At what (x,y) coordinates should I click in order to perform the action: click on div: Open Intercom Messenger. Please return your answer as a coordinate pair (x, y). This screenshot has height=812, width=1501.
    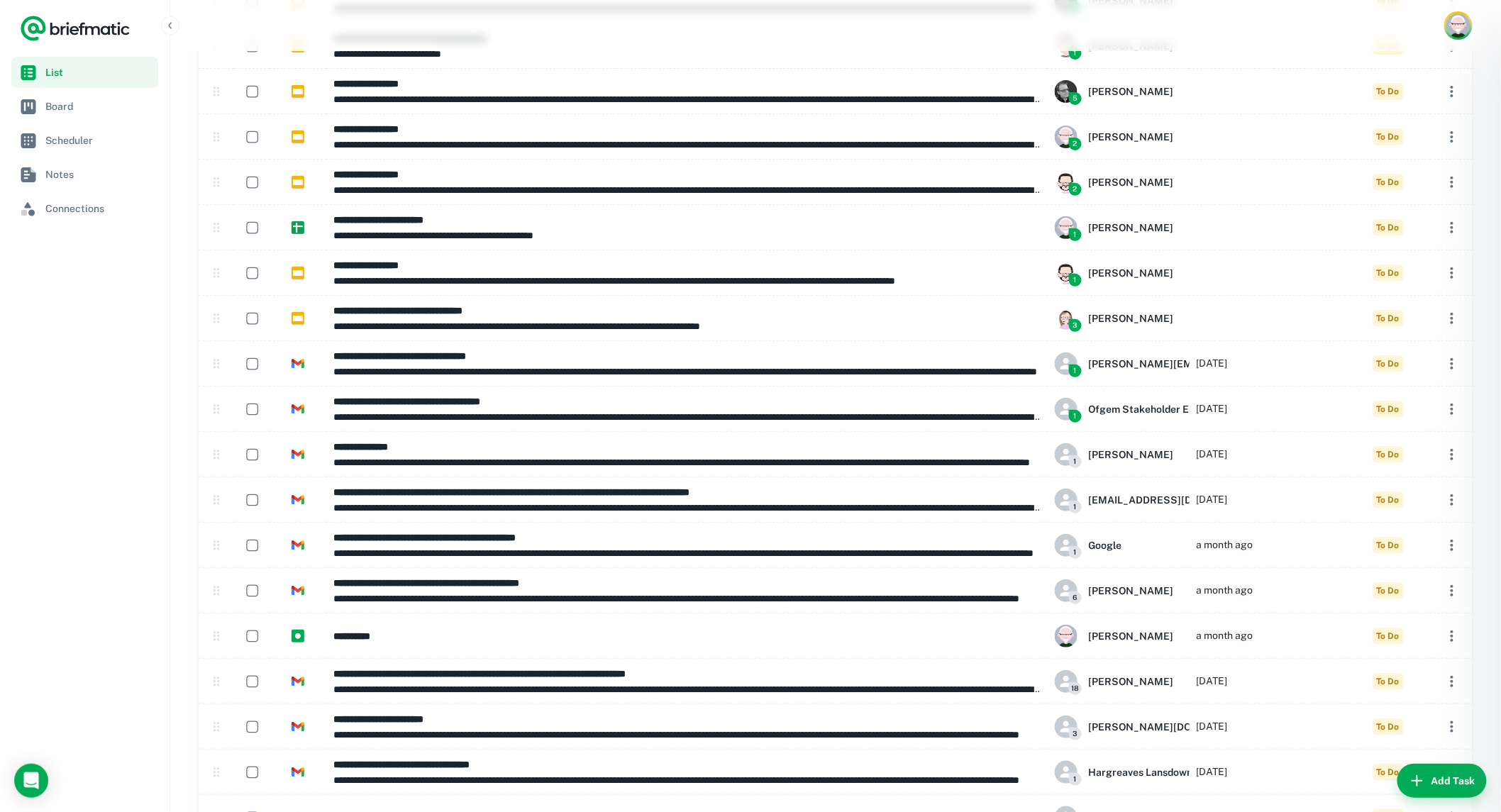
    Looking at the image, I should click on (31, 781).